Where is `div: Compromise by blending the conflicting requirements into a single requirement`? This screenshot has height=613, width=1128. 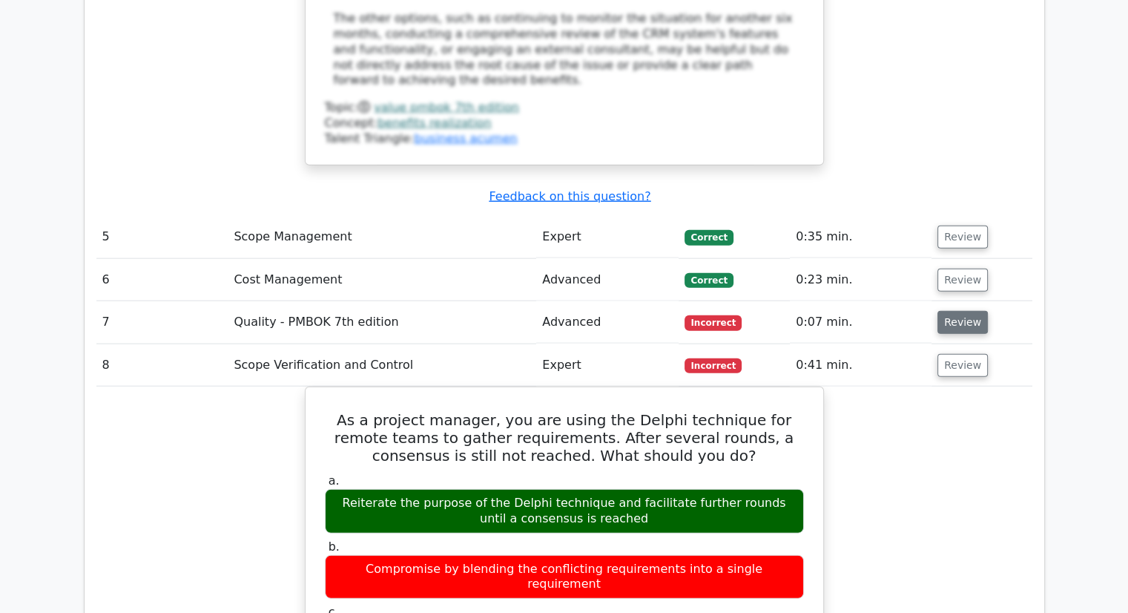 div: Compromise by blending the conflicting requirements into a single requirement is located at coordinates (565, 577).